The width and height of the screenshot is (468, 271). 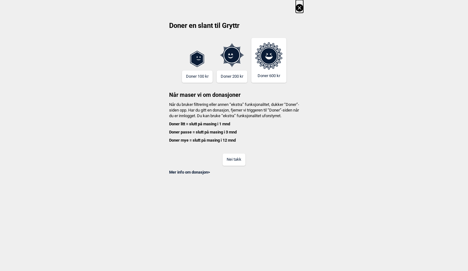 What do you see at coordinates (269, 60) in the screenshot?
I see `button: Doner 600 kr` at bounding box center [269, 60].